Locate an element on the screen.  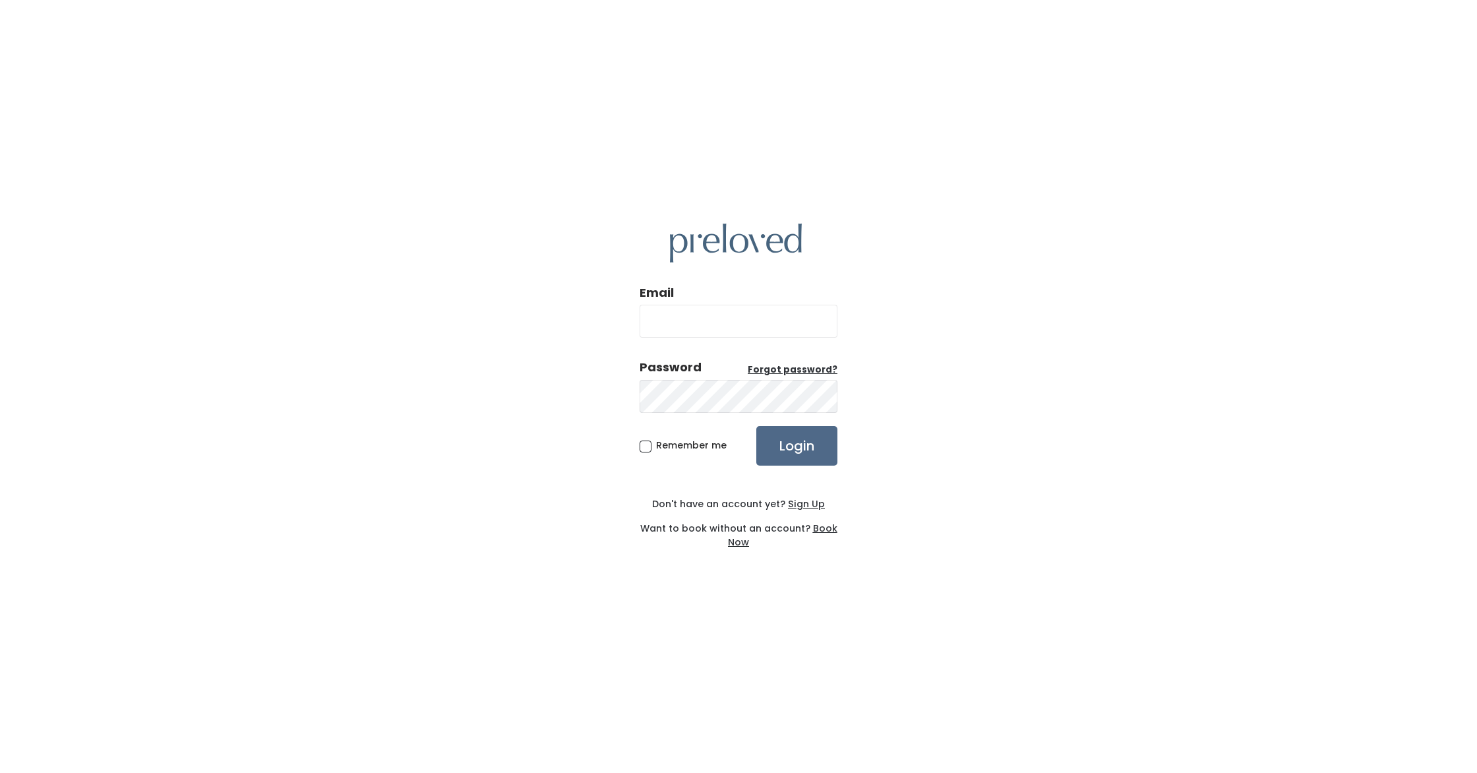
div: Don't have an account yet? is located at coordinates (738, 504).